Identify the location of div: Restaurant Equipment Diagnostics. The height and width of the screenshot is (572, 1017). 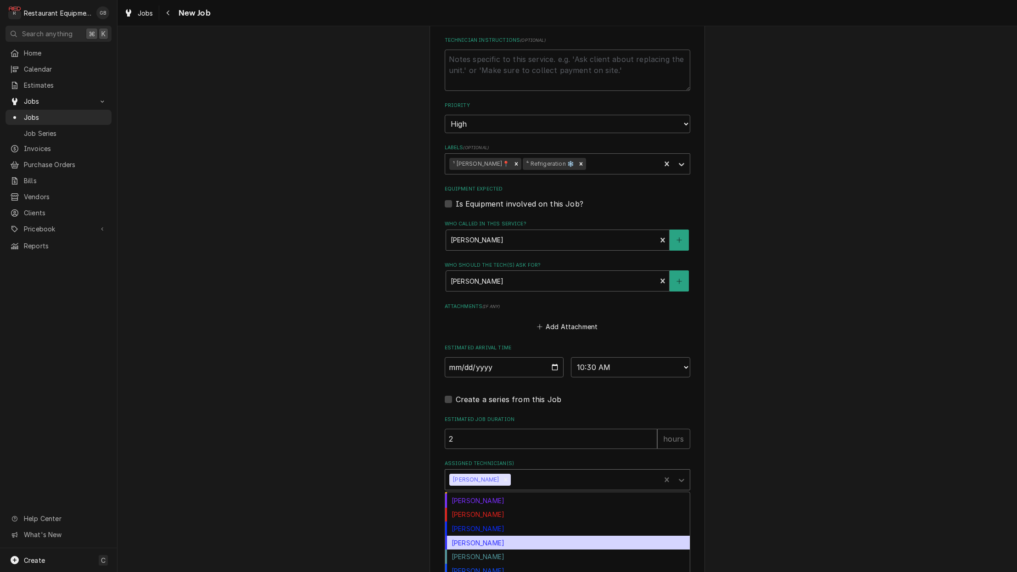
(57, 13).